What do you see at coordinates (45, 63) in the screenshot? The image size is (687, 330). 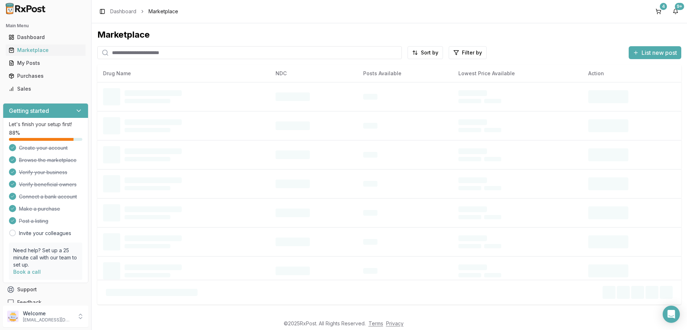 I see `a: My Posts` at bounding box center [45, 63].